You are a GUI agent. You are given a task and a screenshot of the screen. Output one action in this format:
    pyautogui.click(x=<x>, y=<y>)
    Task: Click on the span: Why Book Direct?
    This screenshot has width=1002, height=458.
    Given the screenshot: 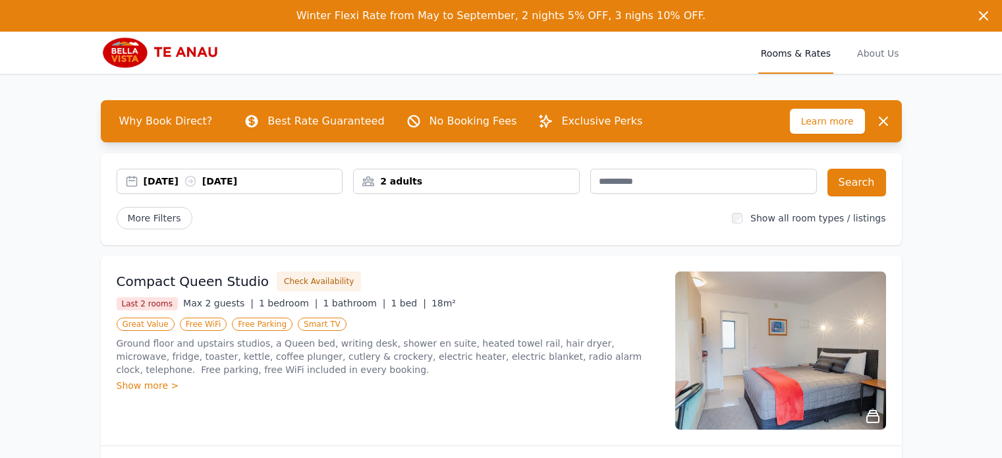 What is the action you would take?
    pyautogui.click(x=166, y=121)
    